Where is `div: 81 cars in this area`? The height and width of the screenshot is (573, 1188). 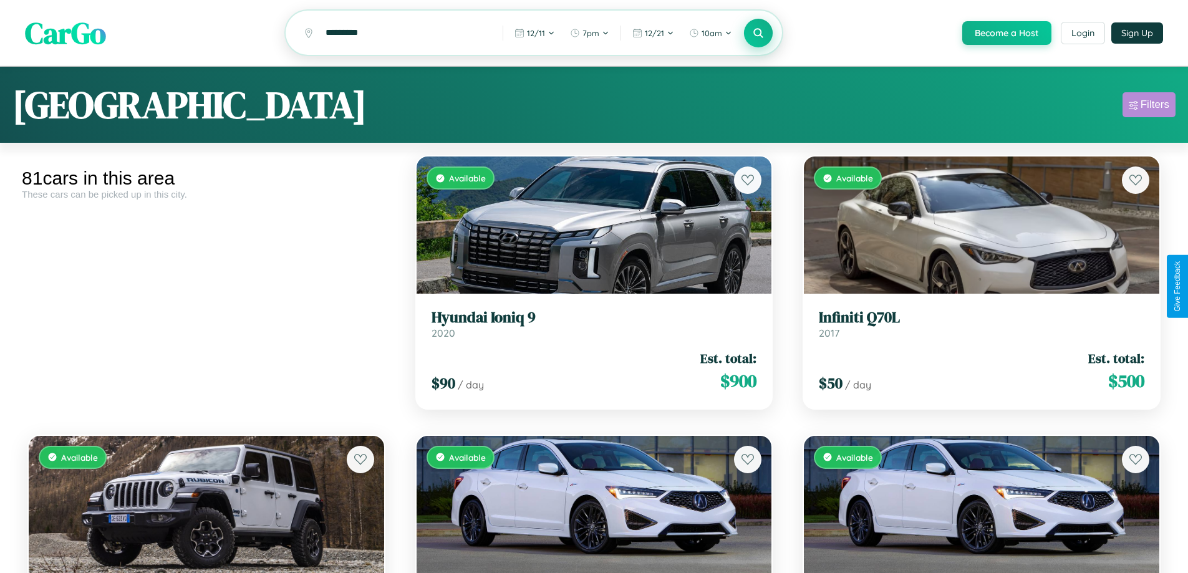
div: 81 cars in this area is located at coordinates (206, 178).